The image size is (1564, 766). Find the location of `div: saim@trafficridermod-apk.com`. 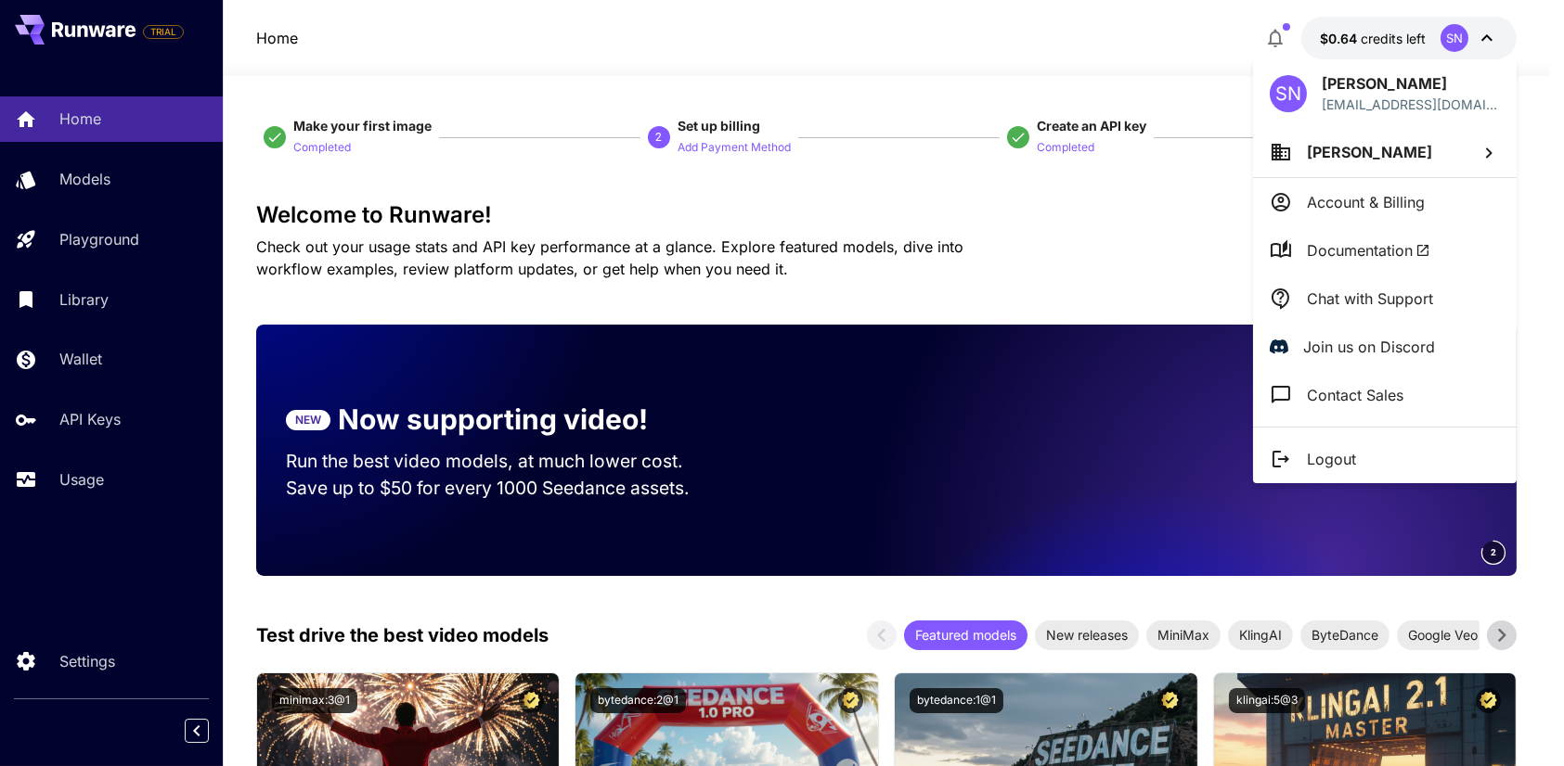

div: saim@trafficridermod-apk.com is located at coordinates (1410, 104).